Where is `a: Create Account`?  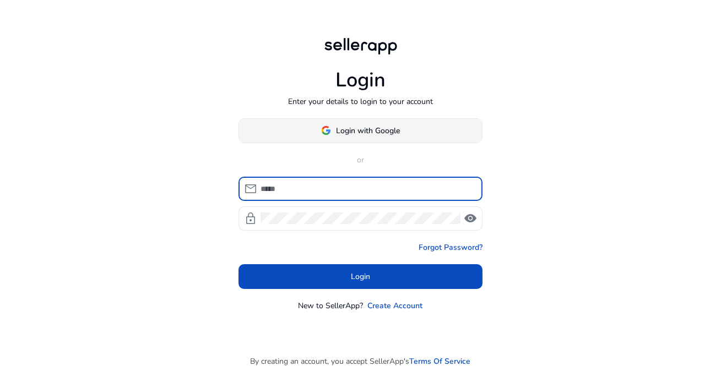 a: Create Account is located at coordinates (396, 306).